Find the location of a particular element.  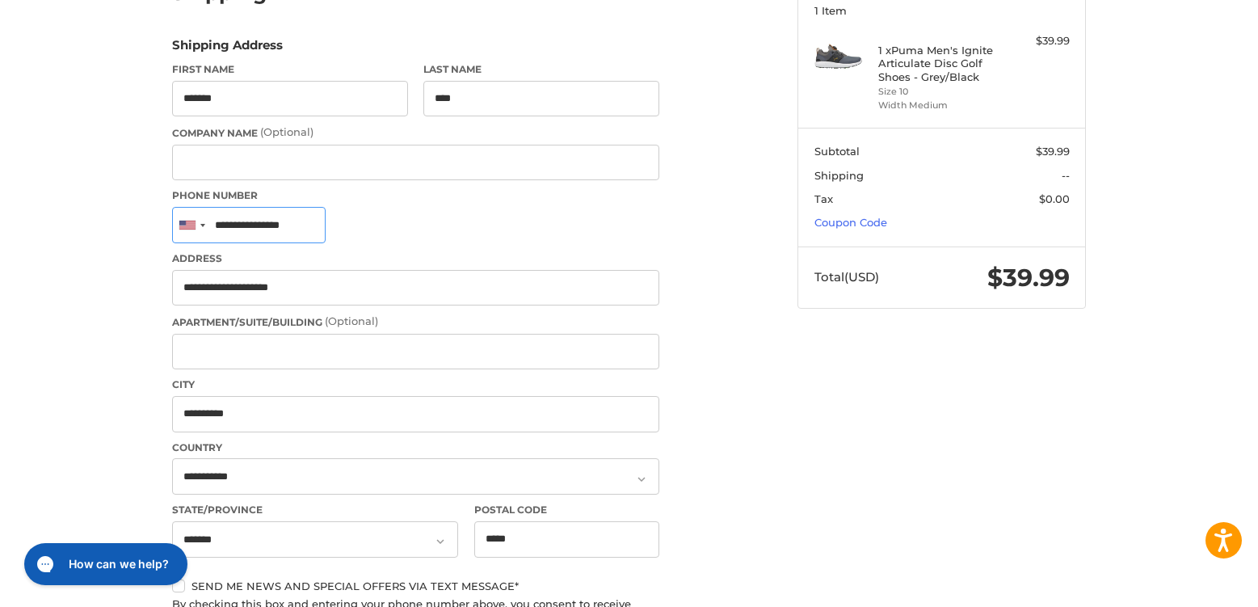

label: Address is located at coordinates (415, 259).